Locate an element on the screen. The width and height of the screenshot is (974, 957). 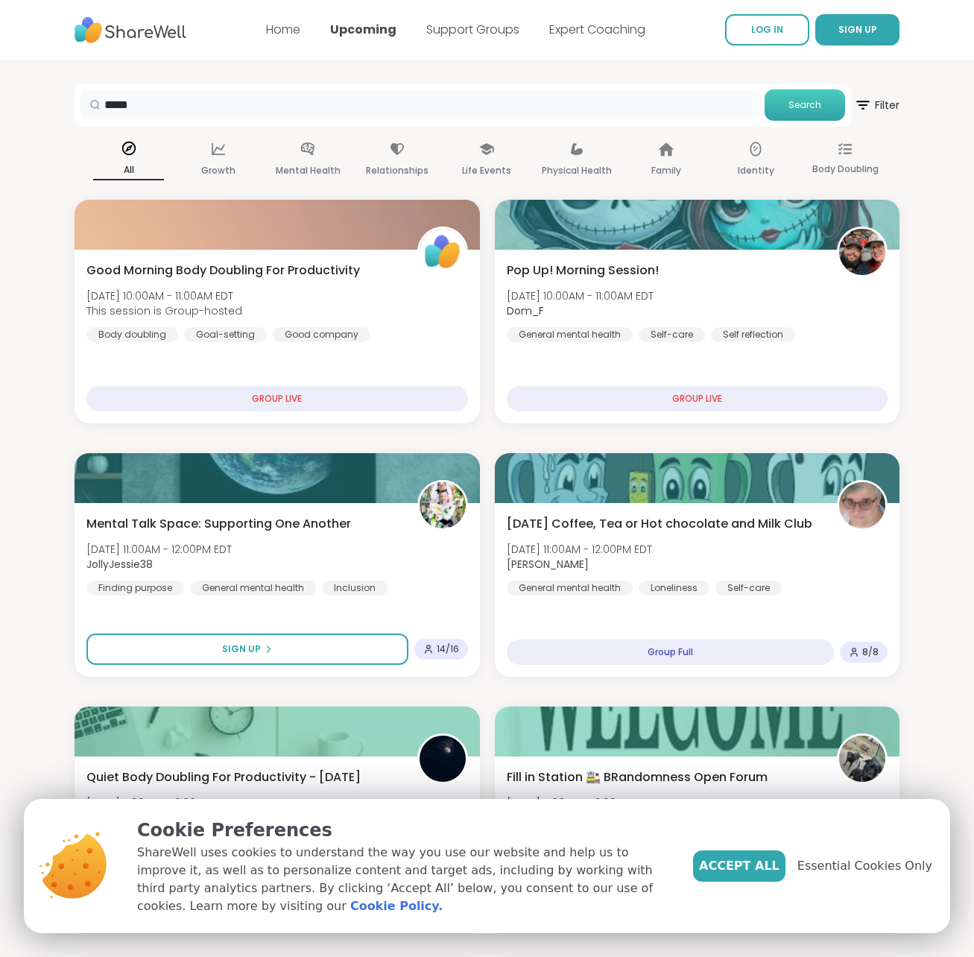
div: Inclusion is located at coordinates (355, 588).